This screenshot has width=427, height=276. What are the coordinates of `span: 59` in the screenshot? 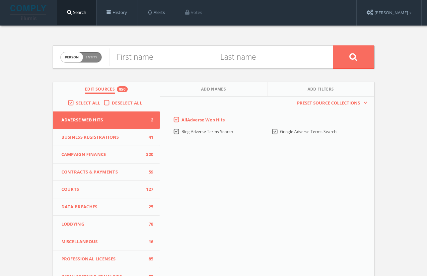 It's located at (148, 172).